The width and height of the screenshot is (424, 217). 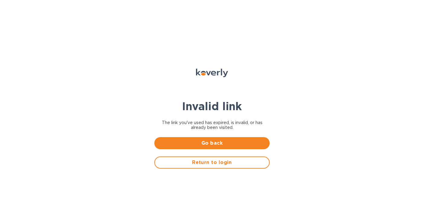 What do you see at coordinates (212, 106) in the screenshot?
I see `b: Invalid link` at bounding box center [212, 106].